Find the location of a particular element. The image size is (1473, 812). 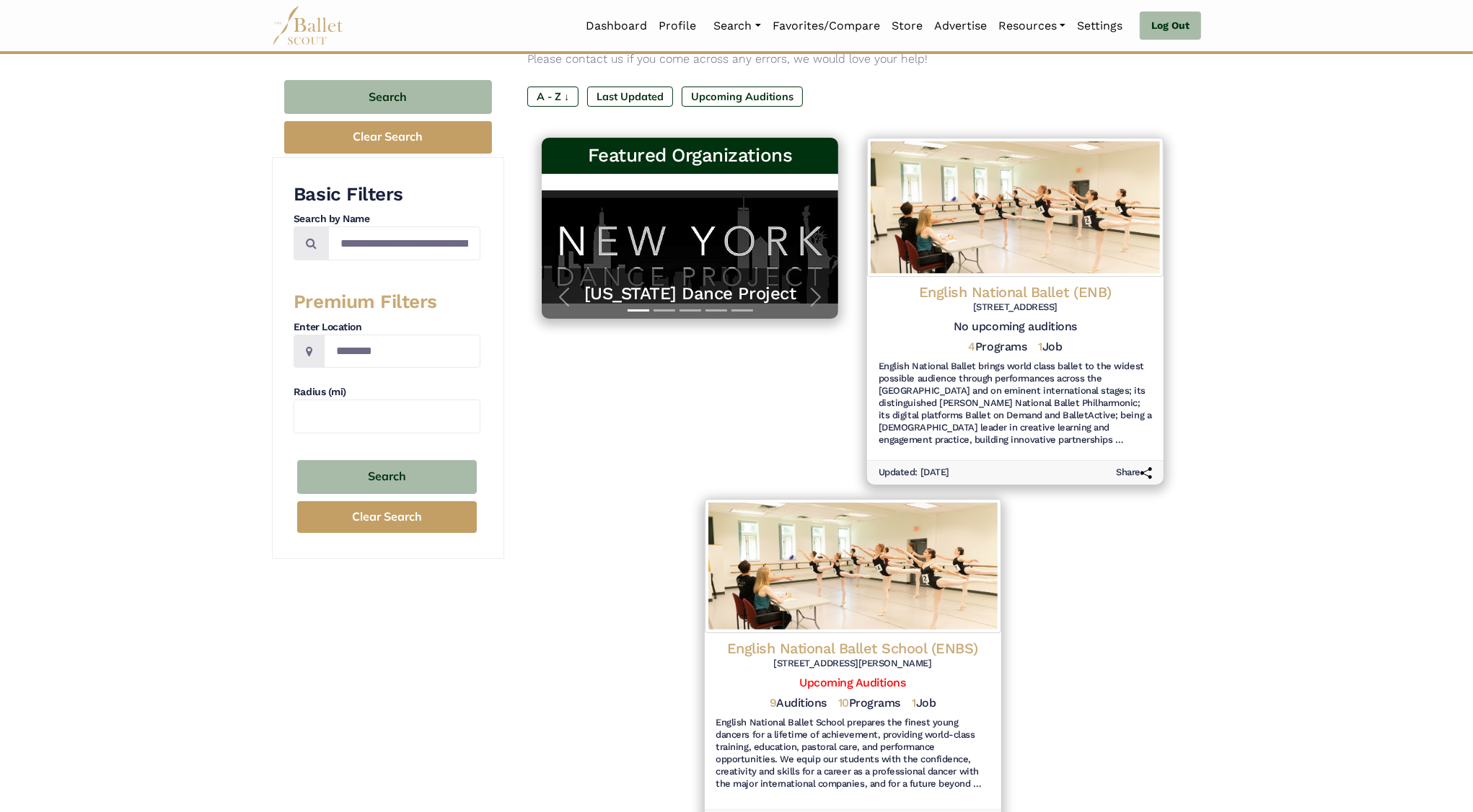

h6: Share is located at coordinates (1134, 472).